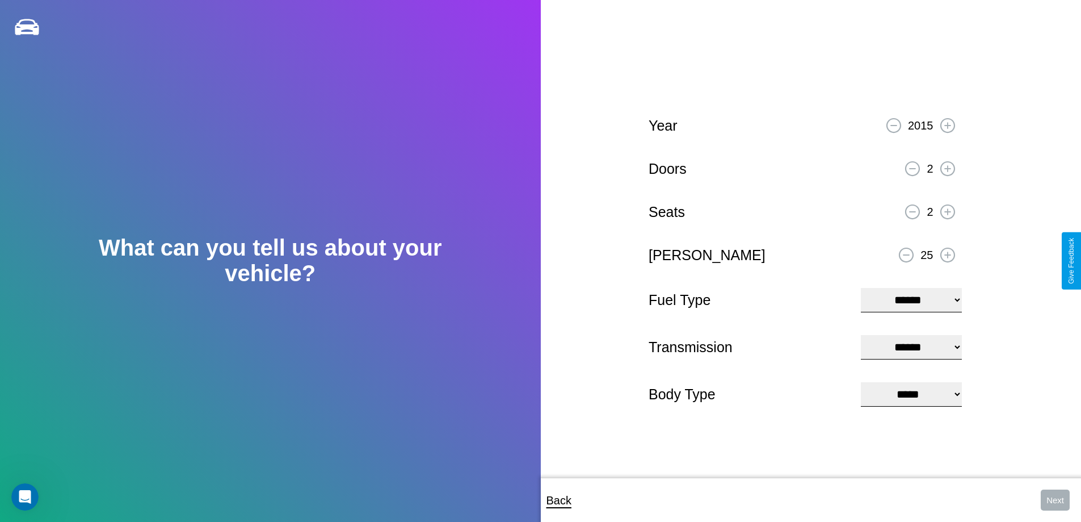 This screenshot has width=1081, height=522. I want to click on p: Transmission, so click(749, 347).